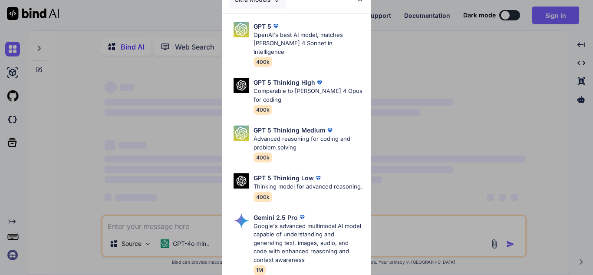 Image resolution: width=593 pixels, height=275 pixels. Describe the element at coordinates (284, 178) in the screenshot. I see `p: GPT 5 Thinking Low` at that location.